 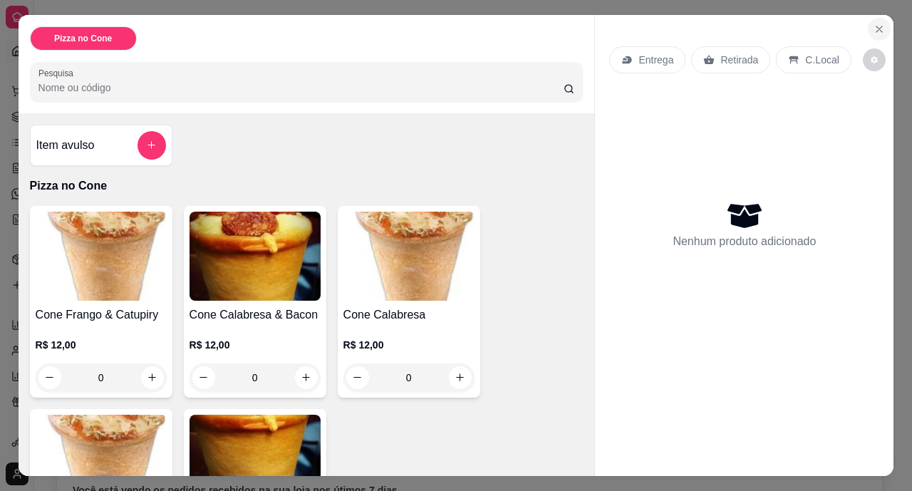 What do you see at coordinates (58, 73) in the screenshot?
I see `label: Pesquisa` at bounding box center [58, 73].